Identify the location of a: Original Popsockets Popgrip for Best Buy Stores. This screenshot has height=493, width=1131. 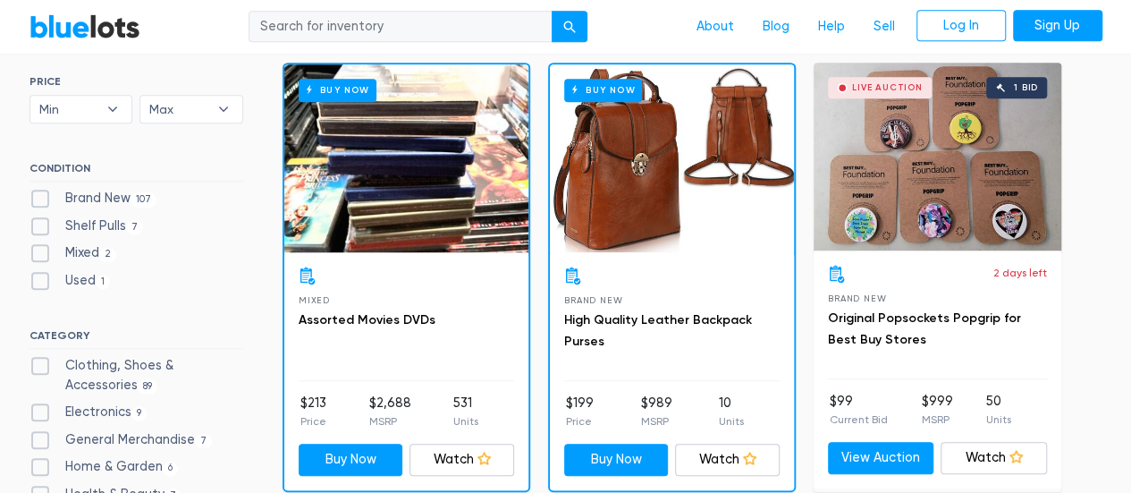
(924, 328).